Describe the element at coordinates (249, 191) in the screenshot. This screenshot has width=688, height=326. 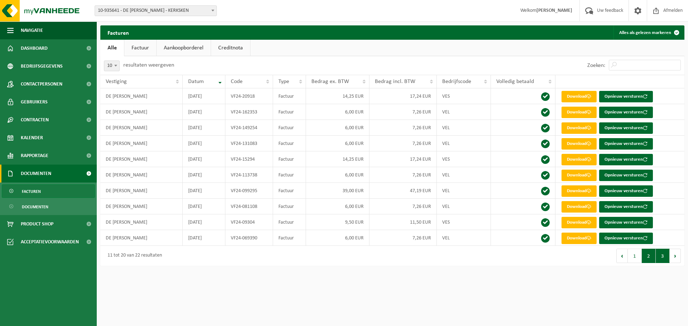
I see `td: VF24-099295` at that location.